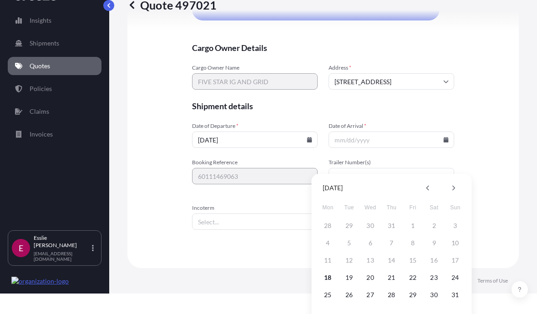 Image resolution: width=537 pixels, height=314 pixels. Describe the element at coordinates (349, 207) in the screenshot. I see `span: Tuesday` at that location.